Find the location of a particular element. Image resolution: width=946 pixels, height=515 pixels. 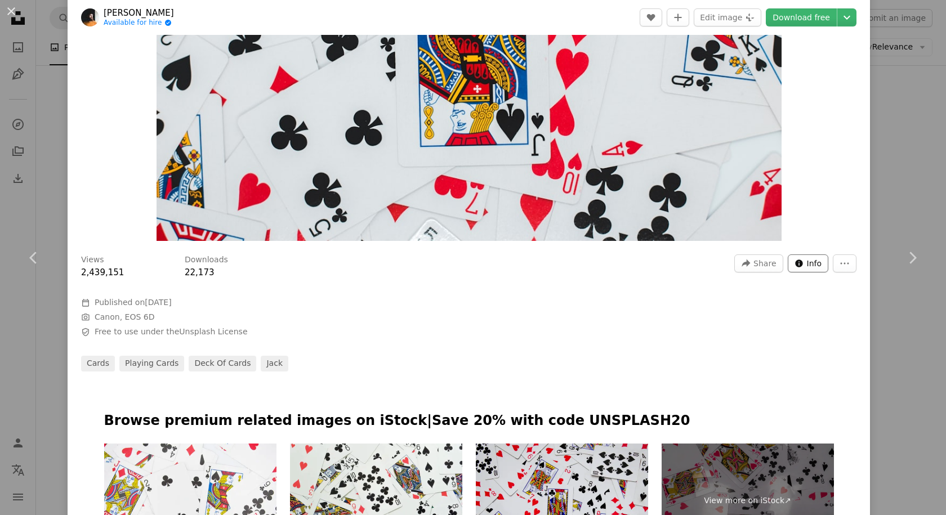

a: jack is located at coordinates (274, 364).